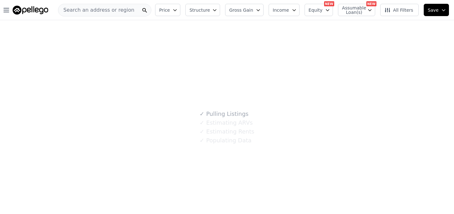 This screenshot has height=214, width=454. Describe the element at coordinates (241, 10) in the screenshot. I see `span: Gross Gain` at that location.